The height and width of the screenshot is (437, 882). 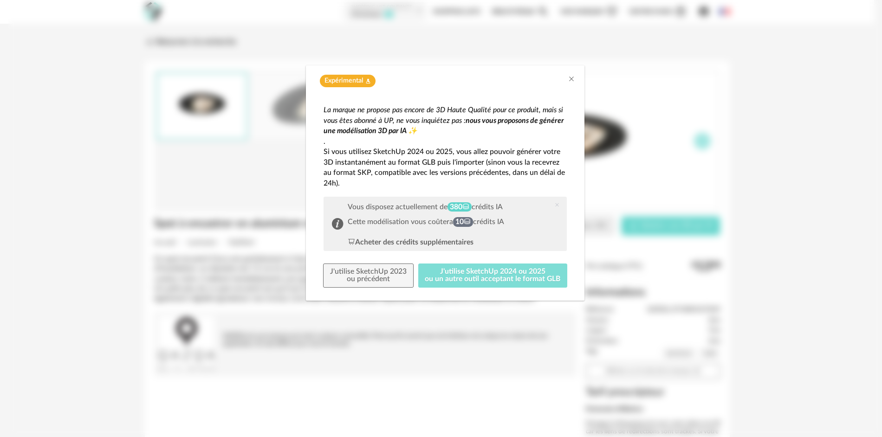 I want to click on button: J'utilise SketchUp 2023ou précédent, so click(x=368, y=276).